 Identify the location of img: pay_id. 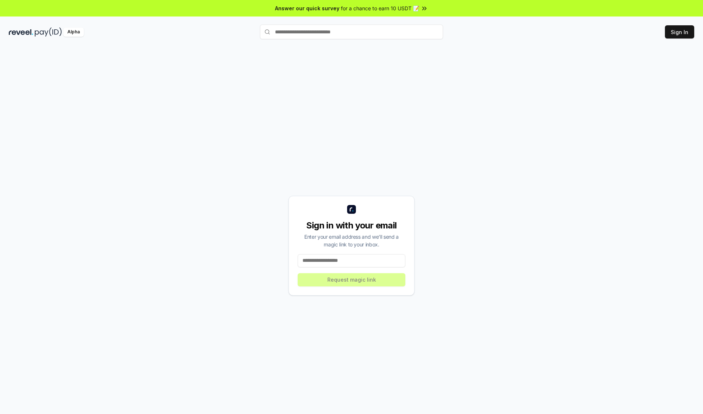
(48, 32).